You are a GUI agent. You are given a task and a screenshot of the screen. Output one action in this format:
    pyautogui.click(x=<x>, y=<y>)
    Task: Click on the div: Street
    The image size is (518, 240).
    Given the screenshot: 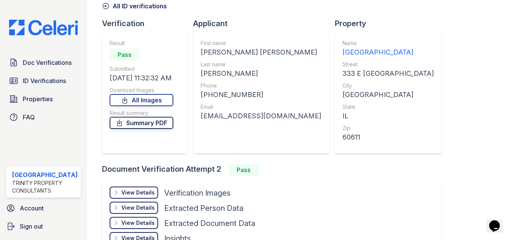 What is the action you would take?
    pyautogui.click(x=388, y=64)
    